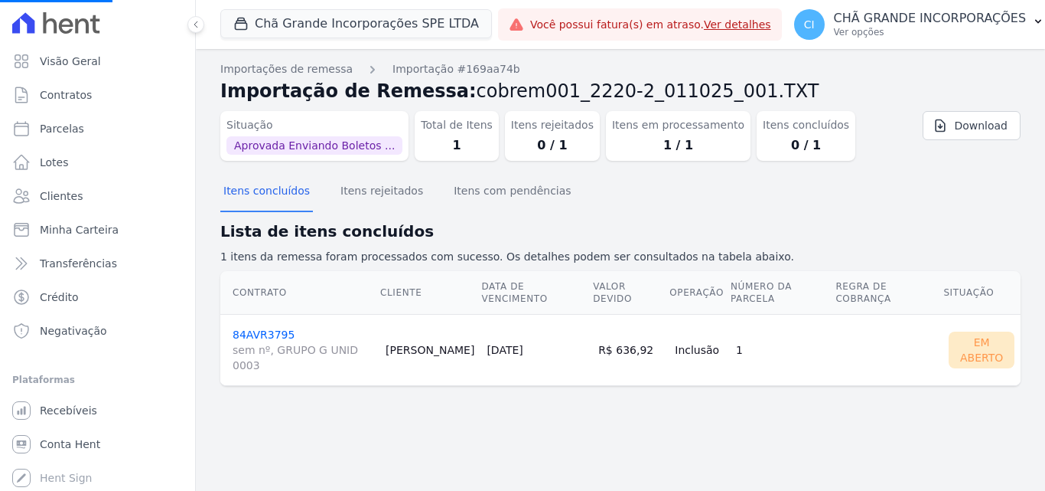 The image size is (1045, 491). What do you see at coordinates (678, 125) in the screenshot?
I see `dt: Itens em processamento` at bounding box center [678, 125].